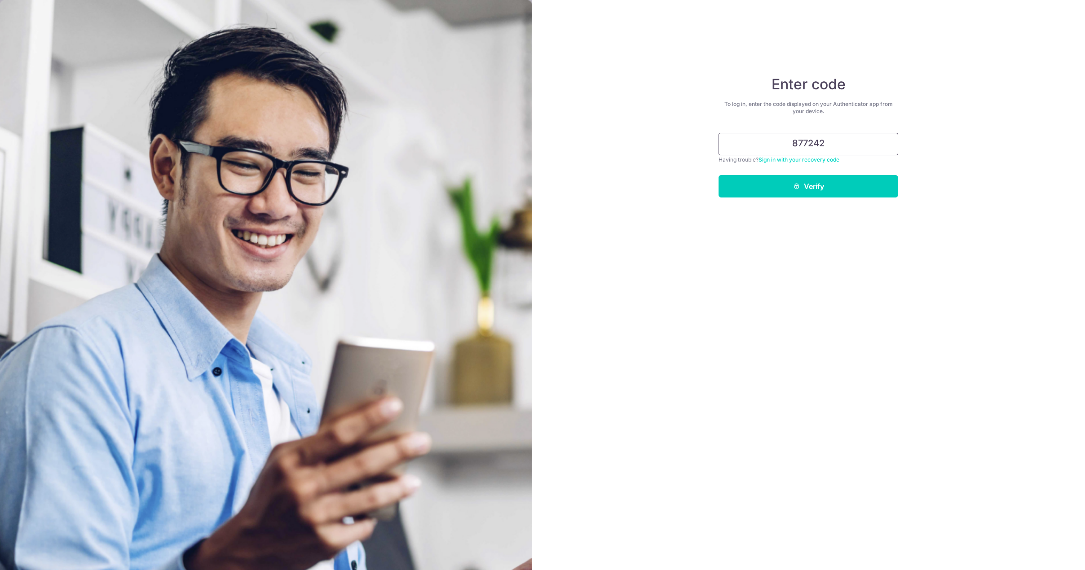 The height and width of the screenshot is (570, 1085). Describe the element at coordinates (808, 108) in the screenshot. I see `div: To log in, enter the code displayed on your Authenticator app from your device.` at that location.